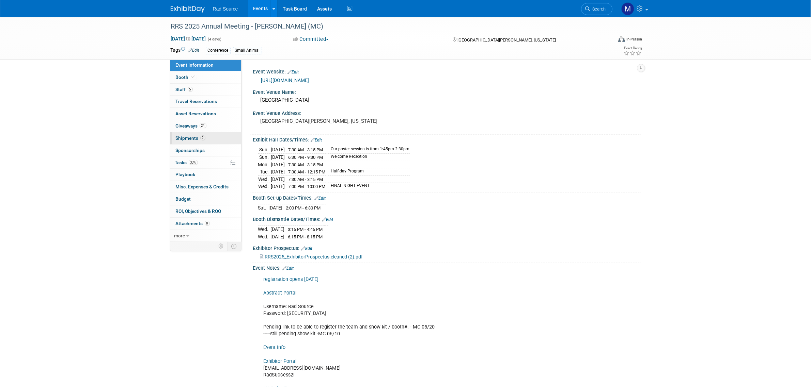 Image resolution: width=811 pixels, height=387 pixels. Describe the element at coordinates (203, 126) in the screenshot. I see `span: 24` at that location.